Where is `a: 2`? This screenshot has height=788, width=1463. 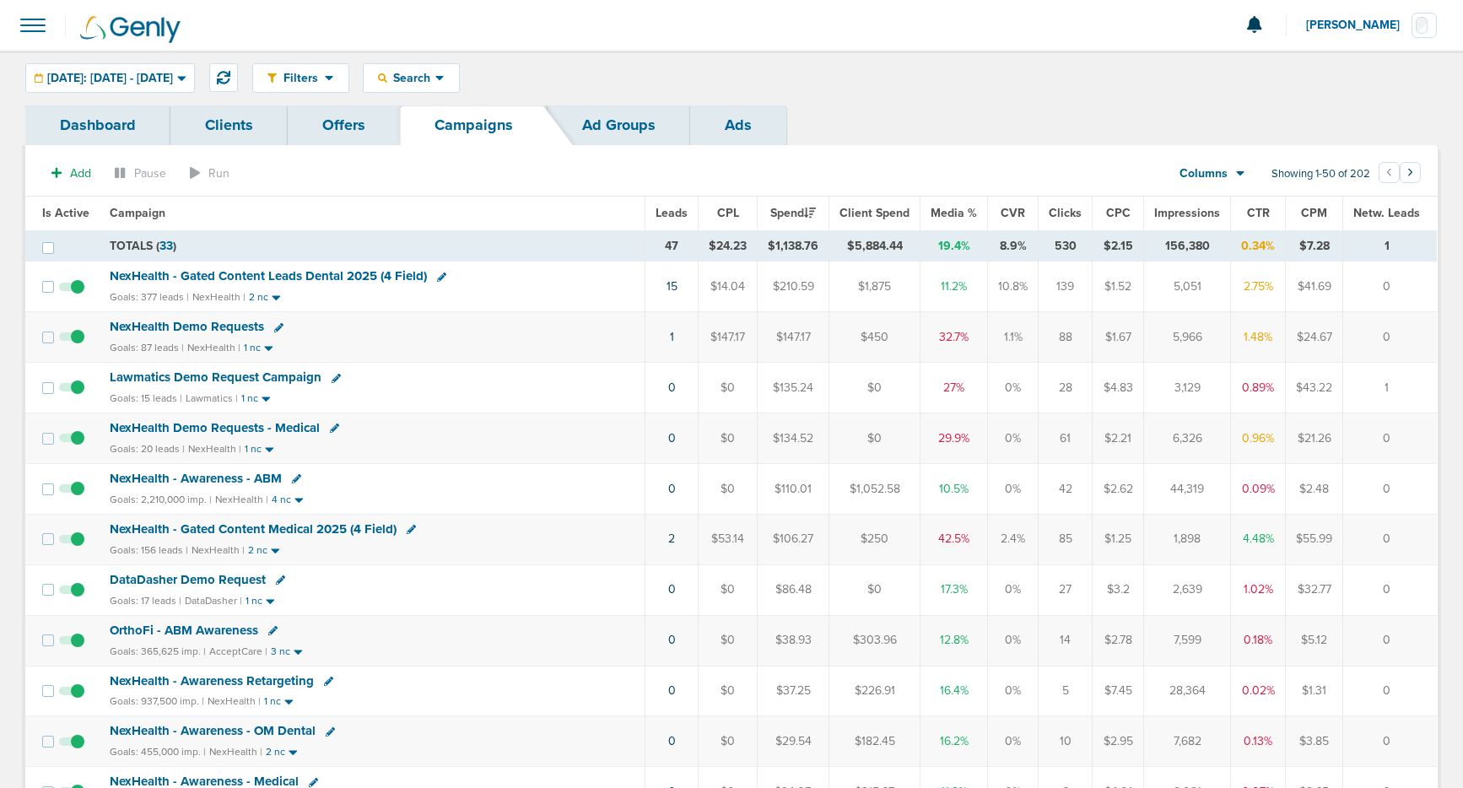 a: 2 is located at coordinates (671, 538).